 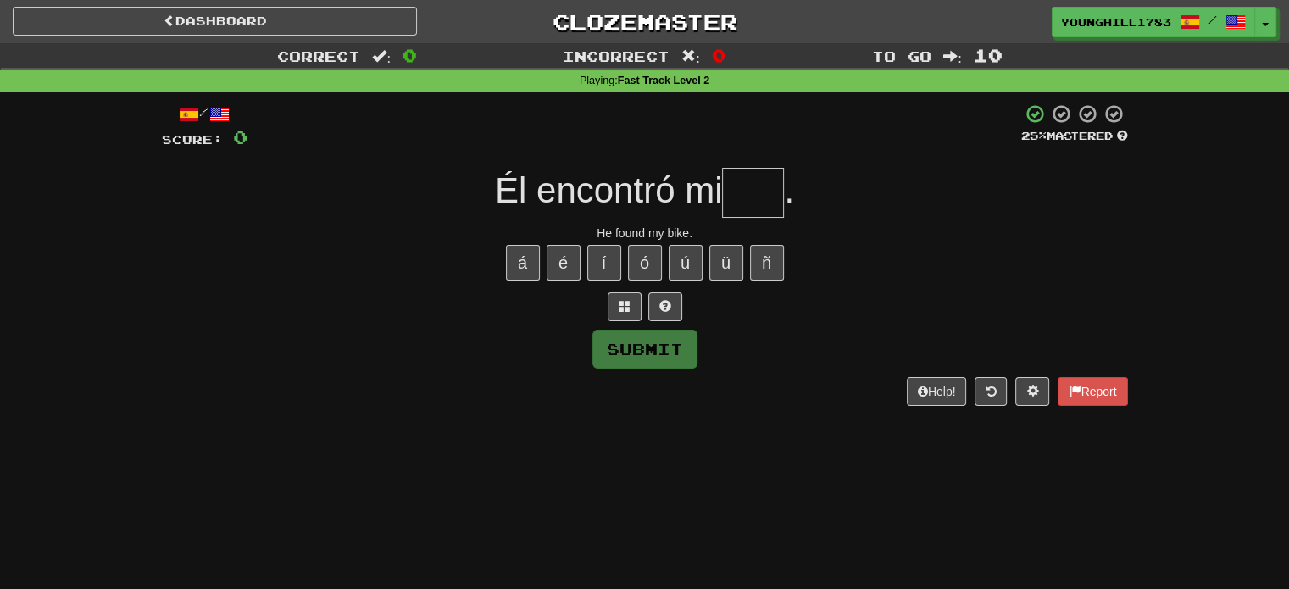 What do you see at coordinates (645, 263) in the screenshot?
I see `button: ó` at bounding box center [645, 263].